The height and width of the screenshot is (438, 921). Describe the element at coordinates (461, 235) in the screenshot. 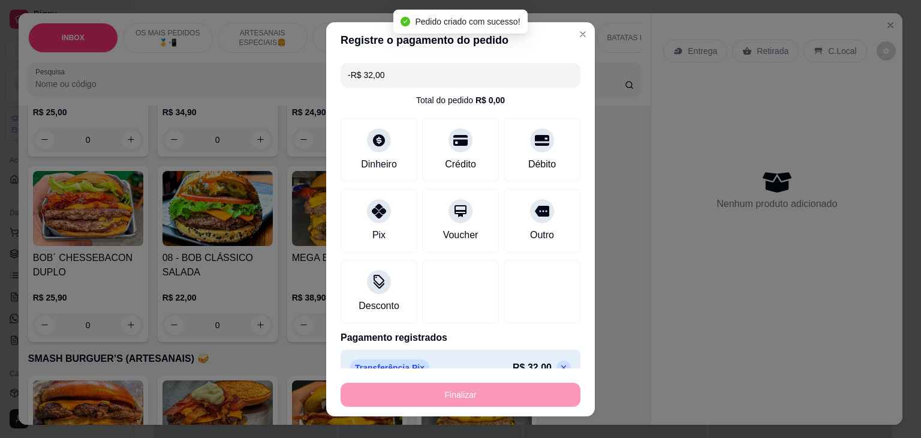

I see `div: Voucher` at that location.